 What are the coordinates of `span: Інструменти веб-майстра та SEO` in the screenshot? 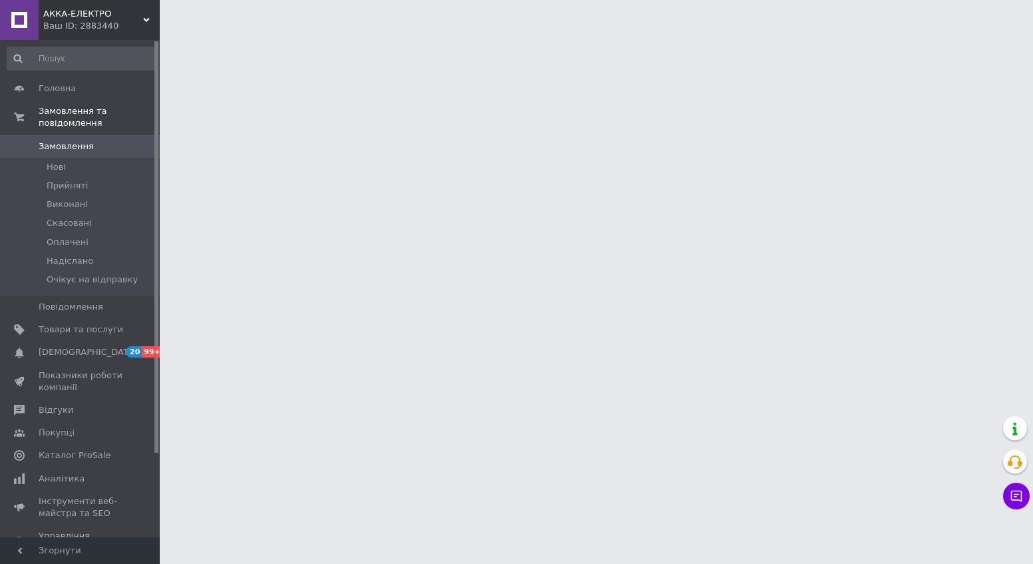 It's located at (81, 507).